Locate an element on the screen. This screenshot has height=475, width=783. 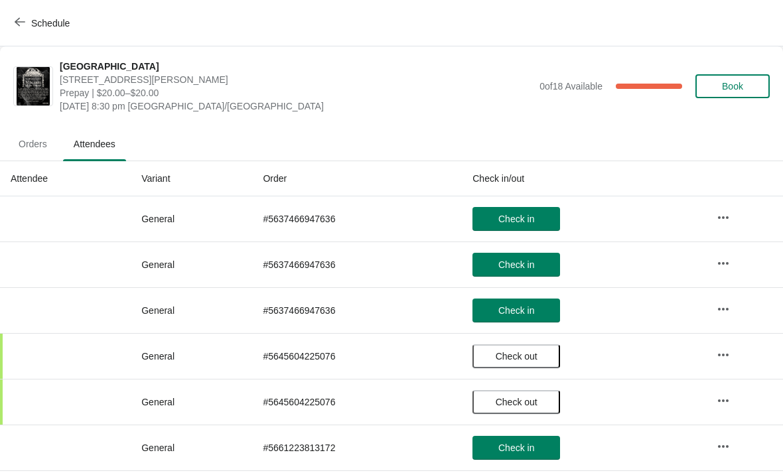
span: Attendees is located at coordinates (94, 144).